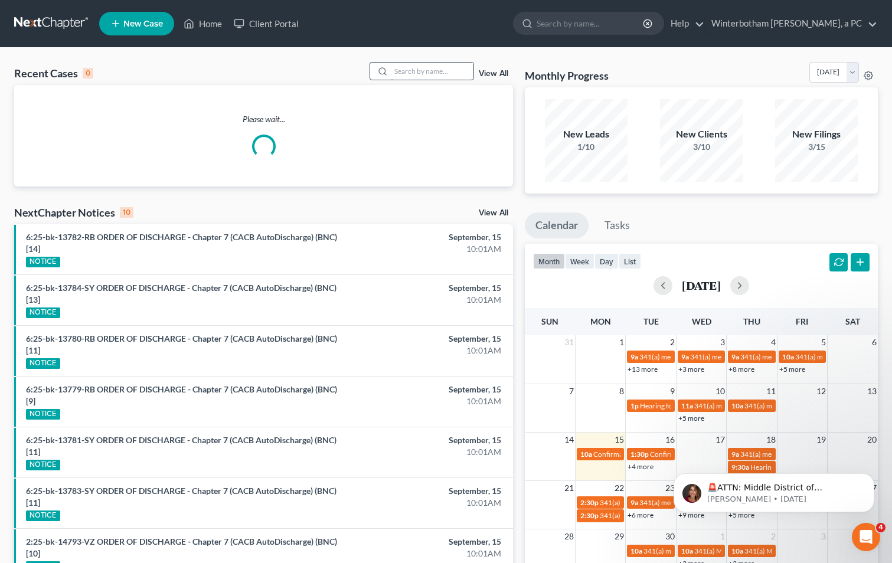  What do you see at coordinates (619, 537) in the screenshot?
I see `span: 29` at bounding box center [619, 537].